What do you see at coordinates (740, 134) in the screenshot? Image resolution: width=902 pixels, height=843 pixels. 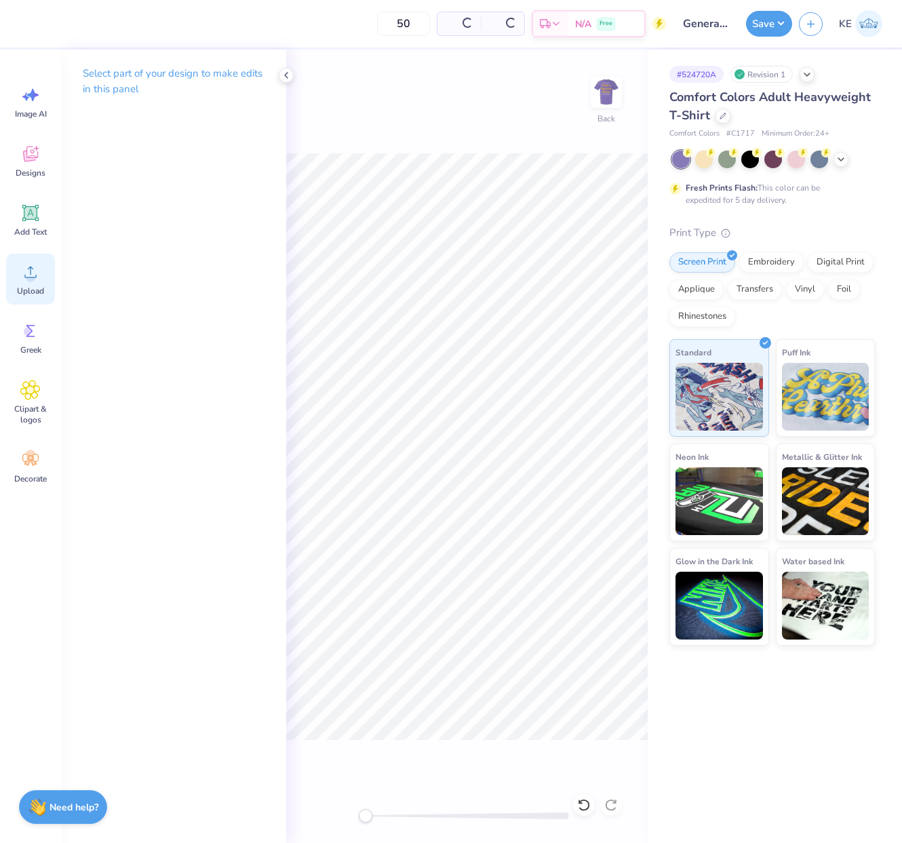 I see `span: # C1717` at bounding box center [740, 134].